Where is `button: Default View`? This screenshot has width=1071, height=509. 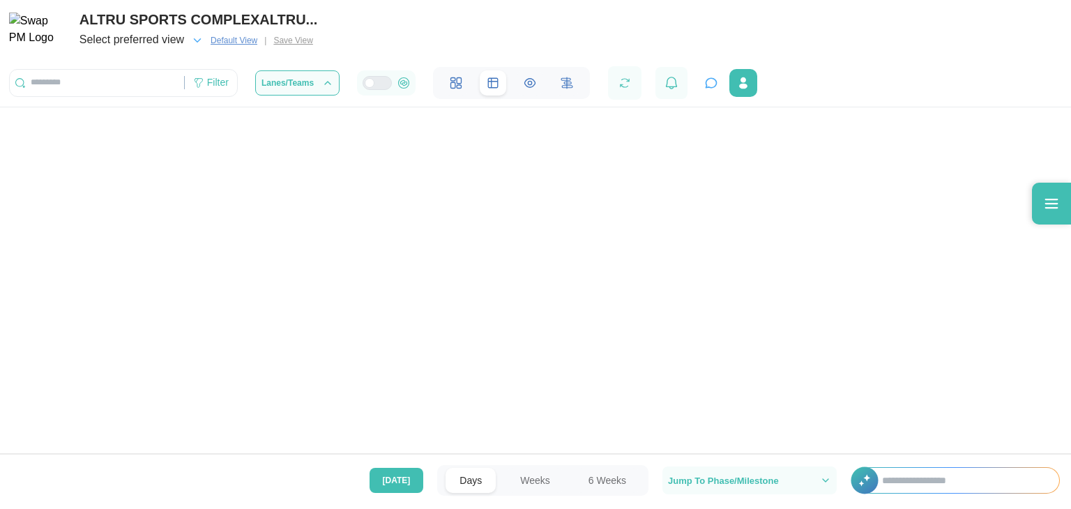
button: Default View is located at coordinates (234, 40).